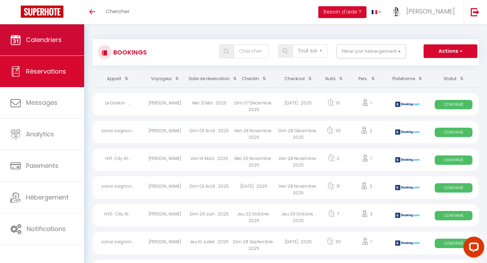 The height and width of the screenshot is (263, 487). What do you see at coordinates (407, 79) in the screenshot?
I see `th: Sort by channel` at bounding box center [407, 79].